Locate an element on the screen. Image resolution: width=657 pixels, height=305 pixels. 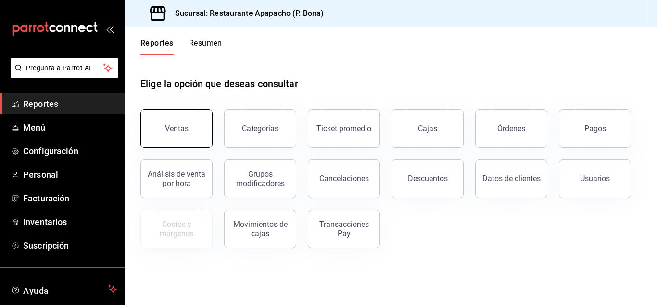
button: Ventas is located at coordinates (177, 128).